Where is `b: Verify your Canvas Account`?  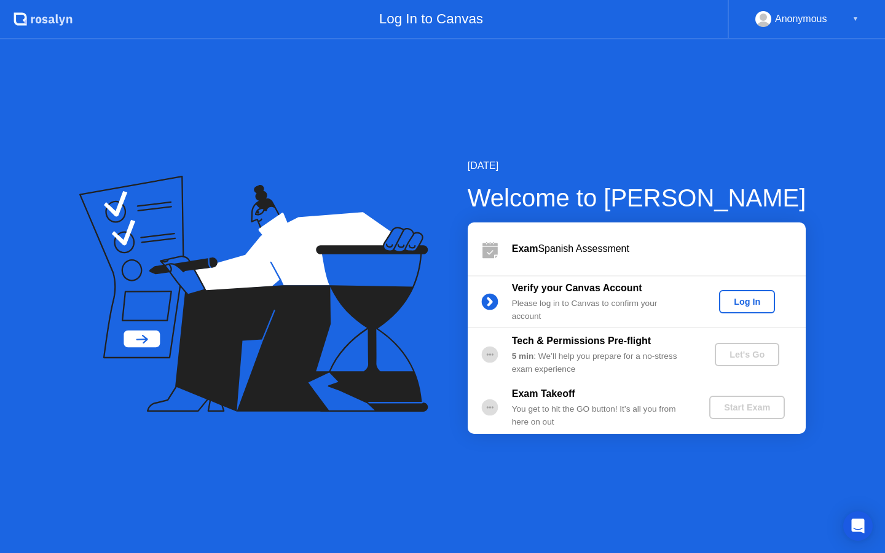 b: Verify your Canvas Account is located at coordinates (577, 288).